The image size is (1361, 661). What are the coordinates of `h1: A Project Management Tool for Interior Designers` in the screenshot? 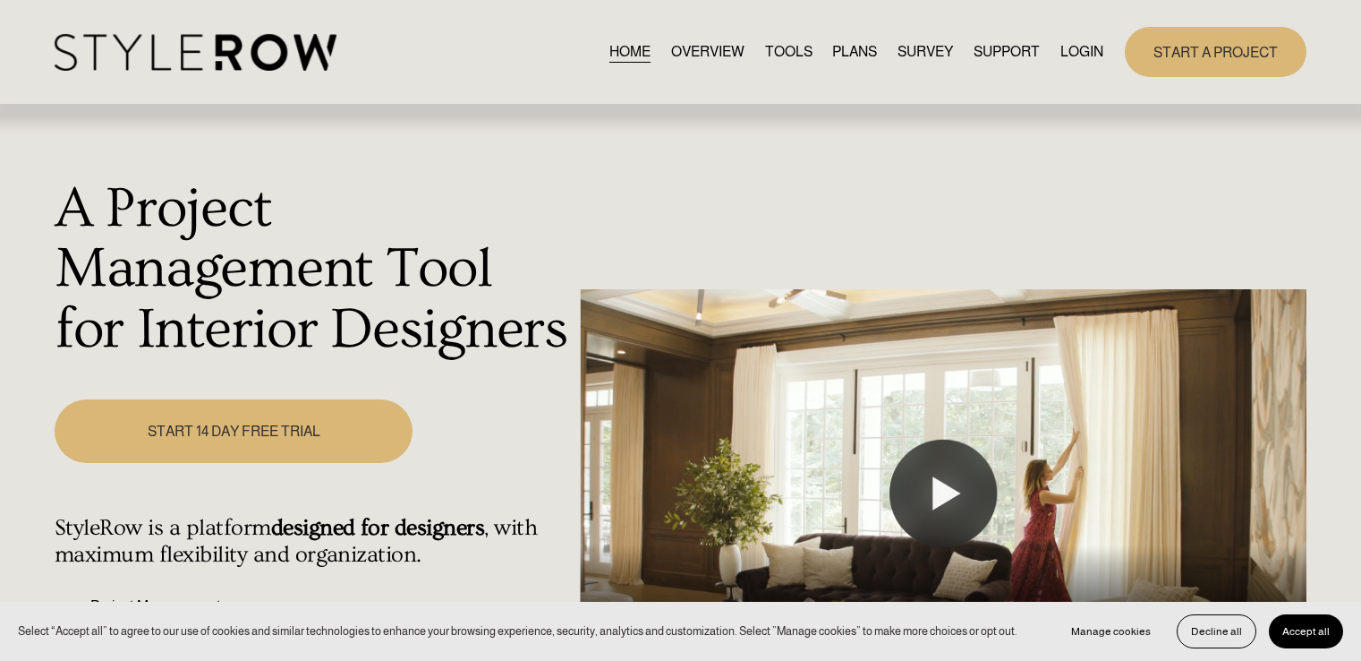 It's located at (312, 269).